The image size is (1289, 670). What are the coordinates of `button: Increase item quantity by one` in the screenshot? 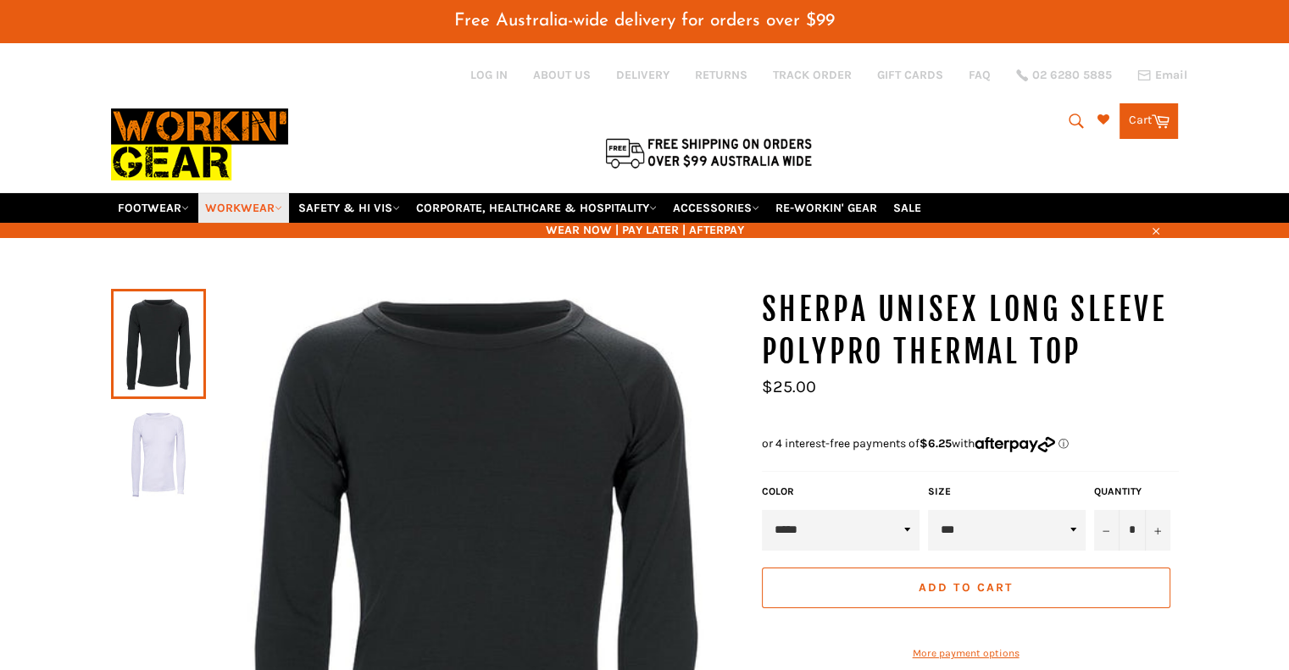 It's located at (1158, 531).